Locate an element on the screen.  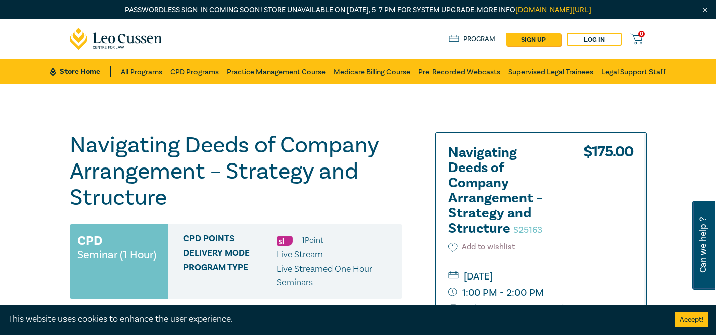
a: Medicare Billing Course is located at coordinates (372, 72).